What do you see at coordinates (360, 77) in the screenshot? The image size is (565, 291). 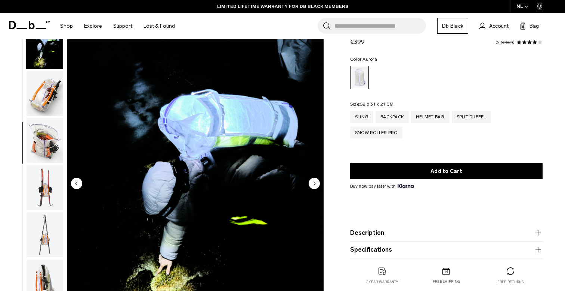 I see `a: Aurora` at bounding box center [360, 77].